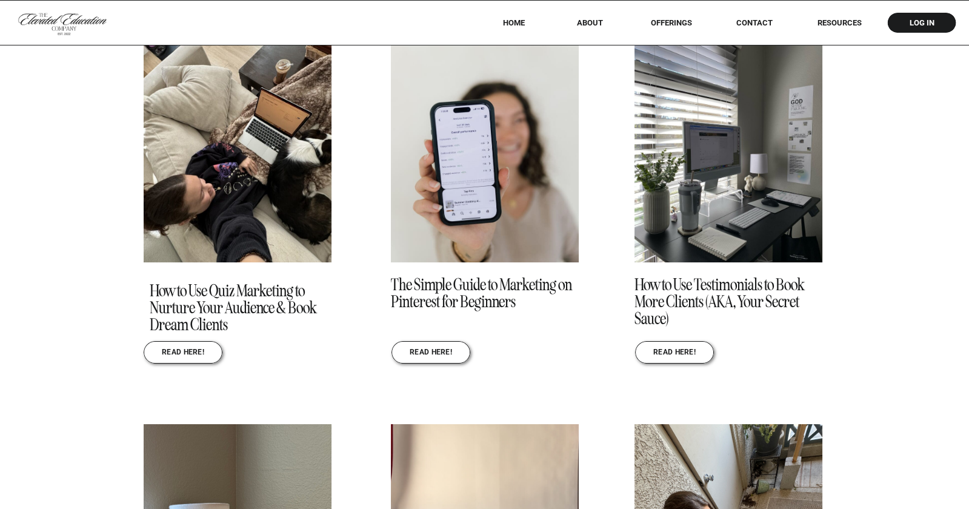 This screenshot has width=969, height=509. I want to click on a: Contact, so click(754, 22).